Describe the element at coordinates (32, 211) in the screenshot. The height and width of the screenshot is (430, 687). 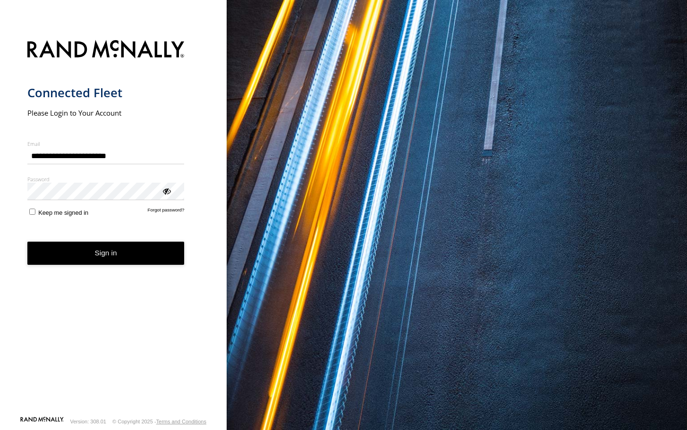
I see `input: Keep me signed in` at that location.